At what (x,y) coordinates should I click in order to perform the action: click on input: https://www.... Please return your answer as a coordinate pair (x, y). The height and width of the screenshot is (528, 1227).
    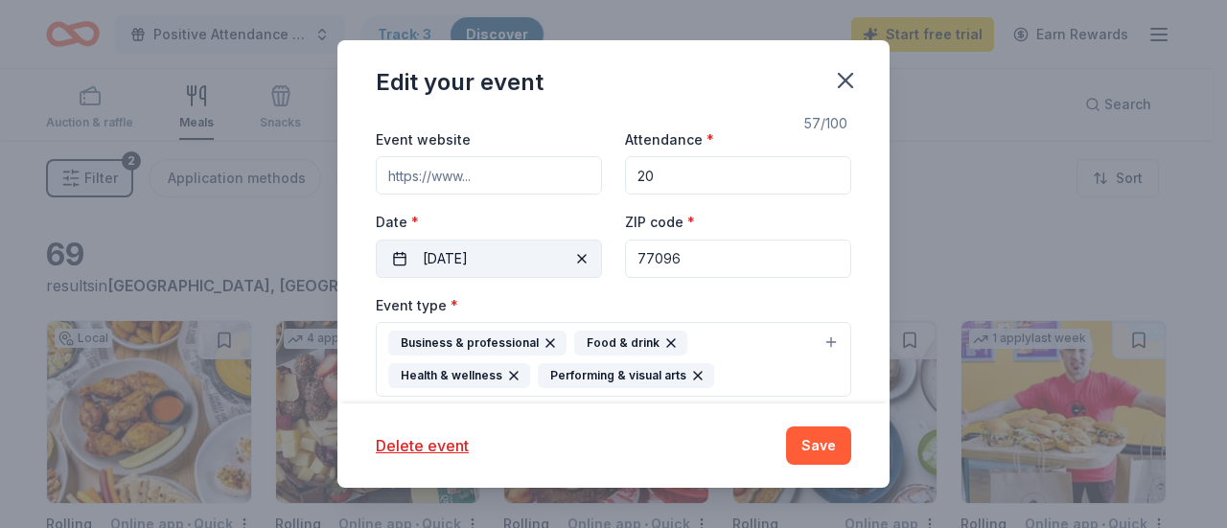
    Looking at the image, I should click on (489, 175).